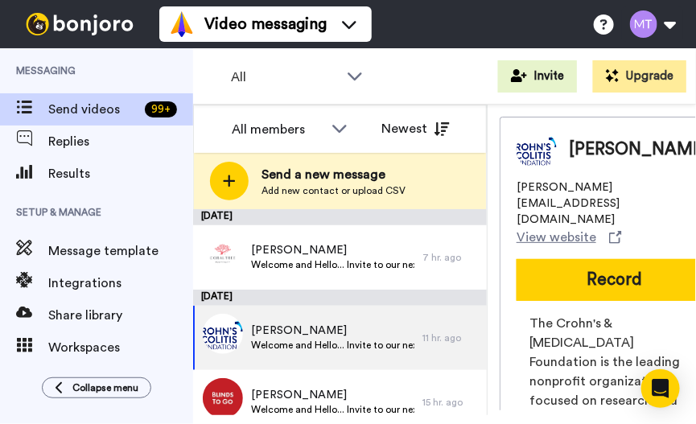 The height and width of the screenshot is (424, 696). What do you see at coordinates (121, 142) in the screenshot?
I see `span: Replies` at bounding box center [121, 142].